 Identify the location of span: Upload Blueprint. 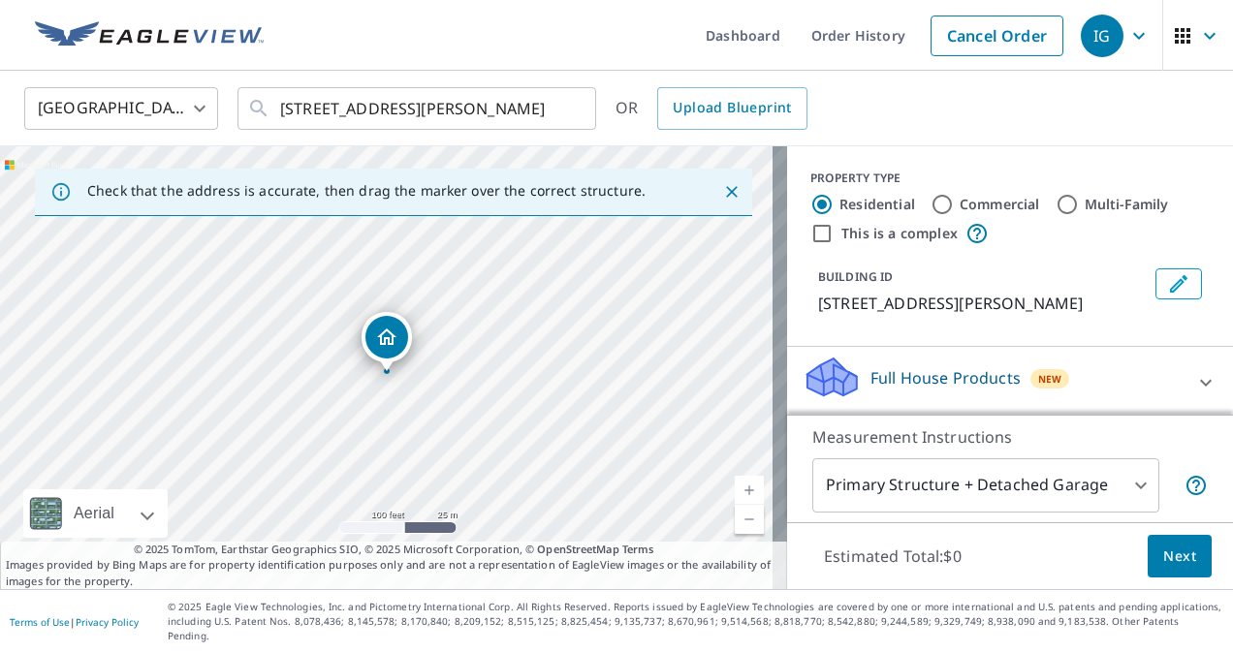
(732, 108).